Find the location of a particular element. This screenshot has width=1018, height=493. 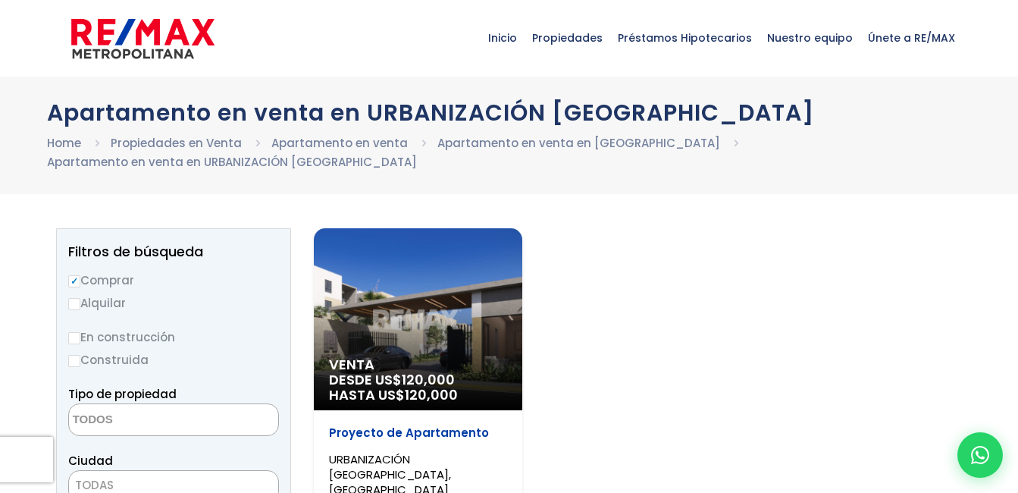

span: TODAS is located at coordinates (94, 484).